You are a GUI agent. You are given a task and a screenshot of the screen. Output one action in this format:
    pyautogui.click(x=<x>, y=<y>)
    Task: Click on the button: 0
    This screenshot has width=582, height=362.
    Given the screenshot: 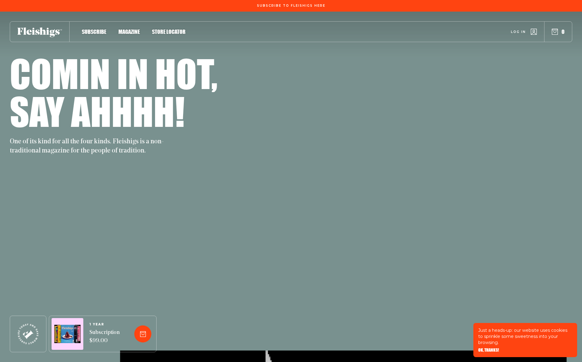 What is the action you would take?
    pyautogui.click(x=558, y=32)
    